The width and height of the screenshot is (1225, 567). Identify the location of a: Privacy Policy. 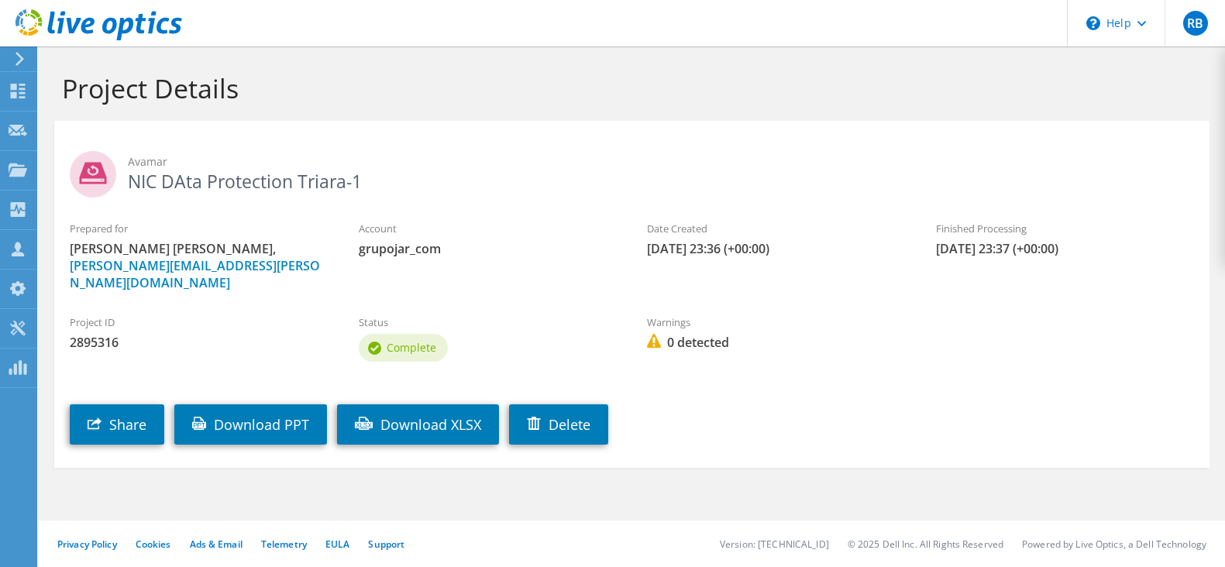
(87, 544).